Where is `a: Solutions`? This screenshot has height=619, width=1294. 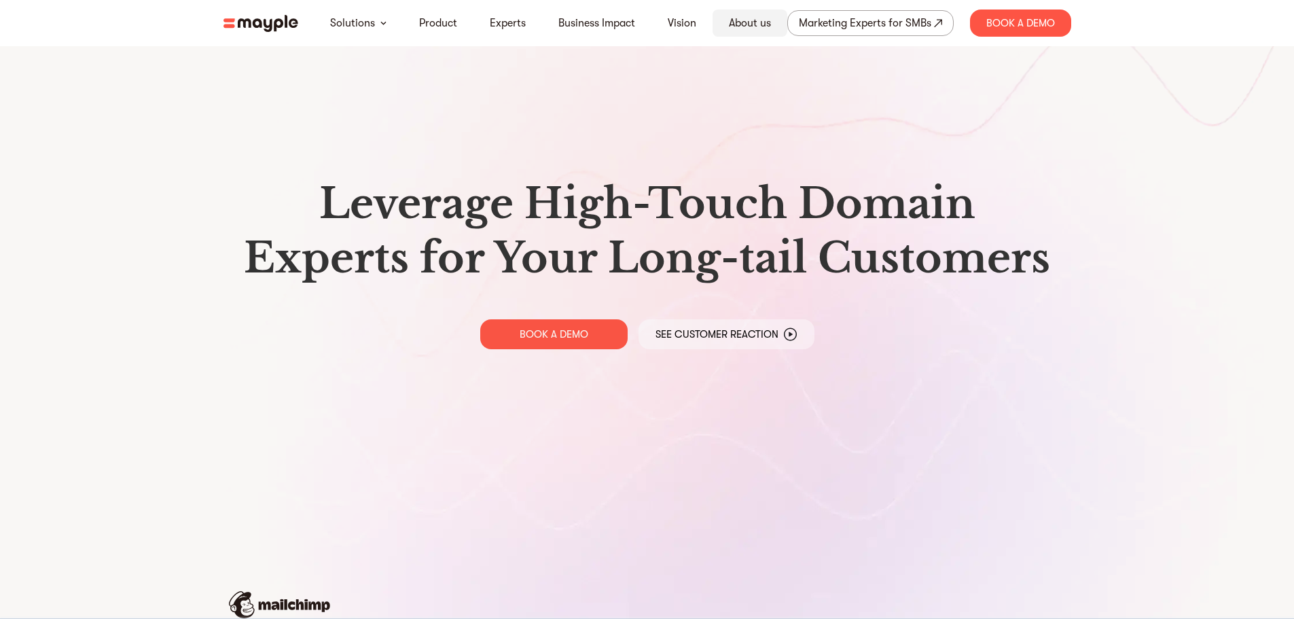 a: Solutions is located at coordinates (353, 23).